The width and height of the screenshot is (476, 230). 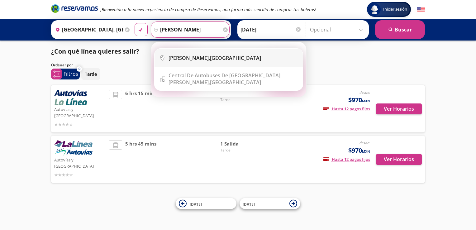 What do you see at coordinates (421, 9) in the screenshot?
I see `button: English` at bounding box center [421, 9].